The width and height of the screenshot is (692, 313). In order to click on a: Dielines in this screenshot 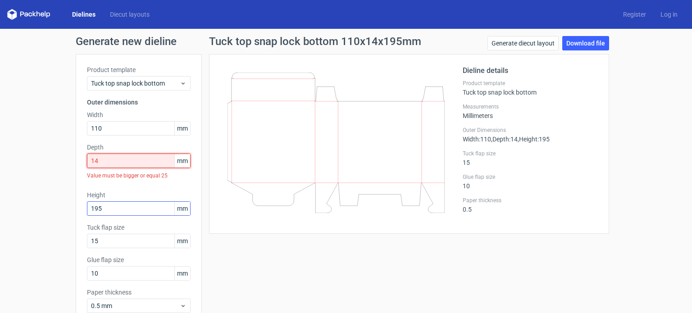, I will do `click(84, 14)`.